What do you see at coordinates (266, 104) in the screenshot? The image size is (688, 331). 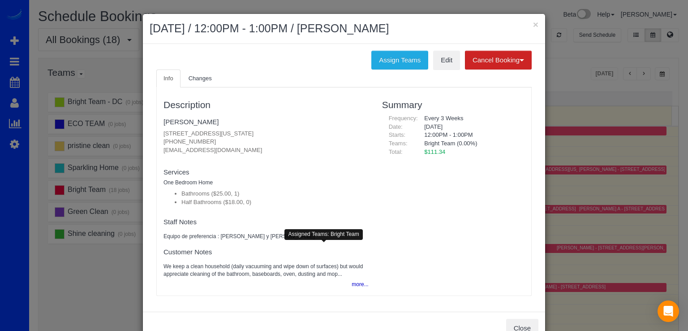 I see `h3: Description` at bounding box center [266, 104].